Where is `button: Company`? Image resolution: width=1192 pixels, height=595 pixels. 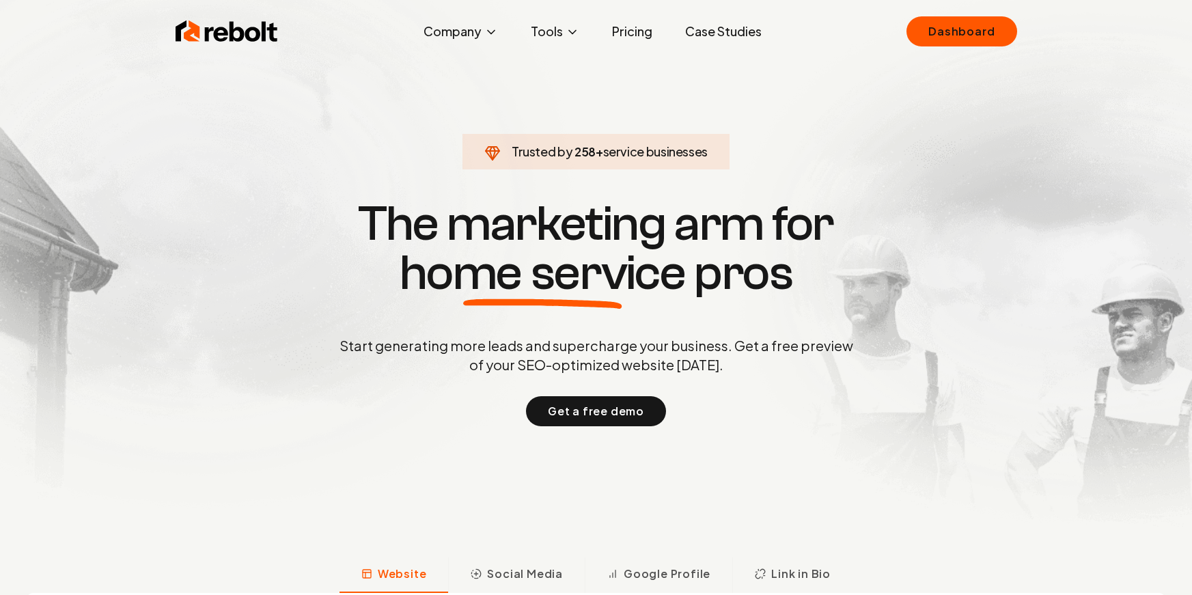 button: Company is located at coordinates (460, 31).